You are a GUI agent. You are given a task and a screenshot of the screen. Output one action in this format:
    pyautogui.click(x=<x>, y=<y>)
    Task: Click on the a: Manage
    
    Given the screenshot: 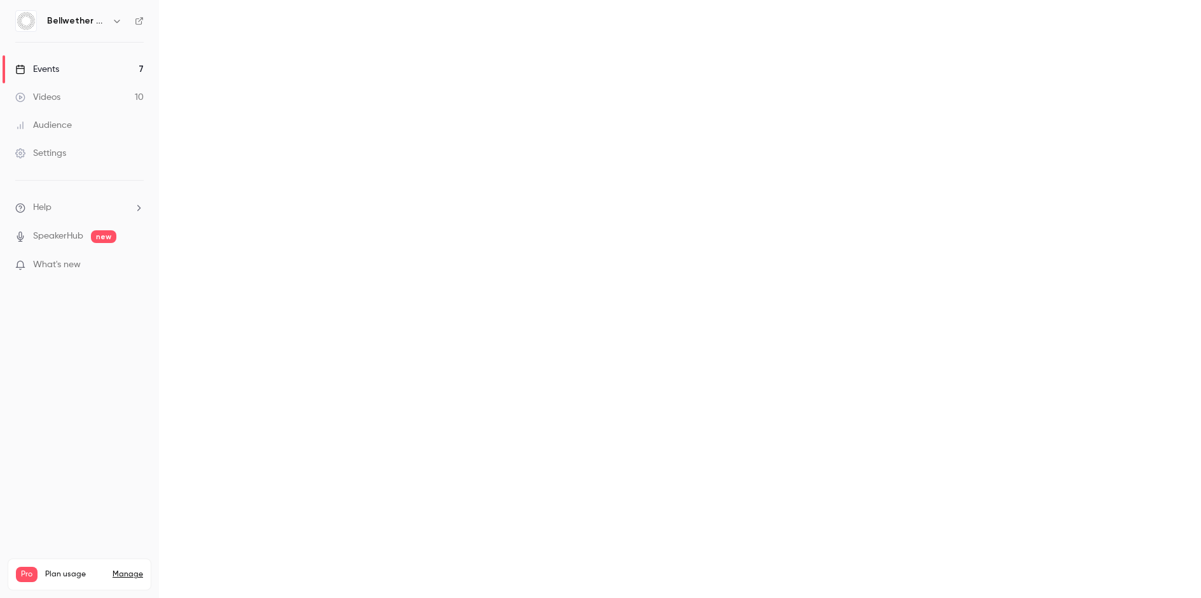 What is the action you would take?
    pyautogui.click(x=128, y=574)
    